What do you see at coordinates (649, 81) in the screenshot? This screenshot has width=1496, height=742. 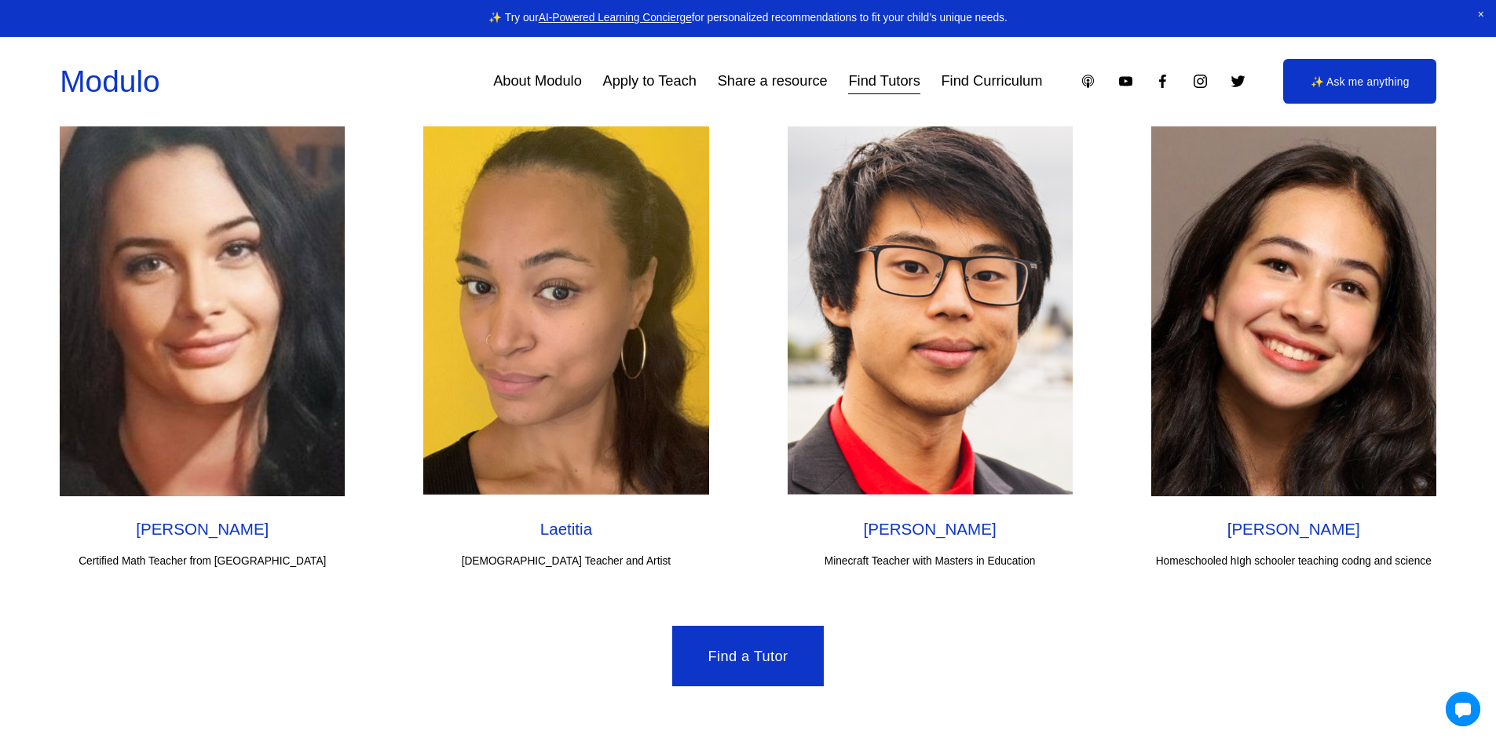 I see `a: Apply to Teach` at bounding box center [649, 81].